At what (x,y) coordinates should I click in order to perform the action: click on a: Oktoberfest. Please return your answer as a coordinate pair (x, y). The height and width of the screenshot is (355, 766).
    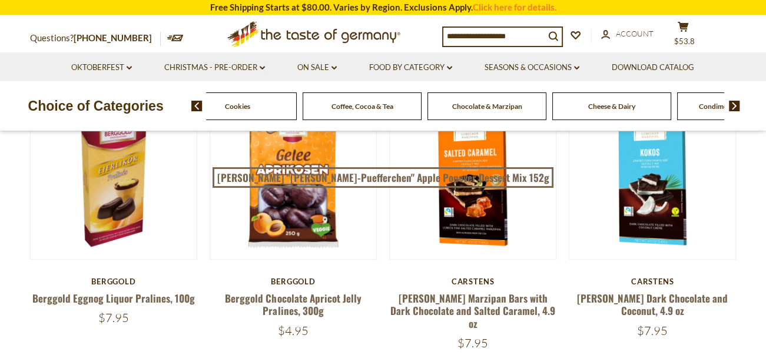
    Looking at the image, I should click on (101, 68).